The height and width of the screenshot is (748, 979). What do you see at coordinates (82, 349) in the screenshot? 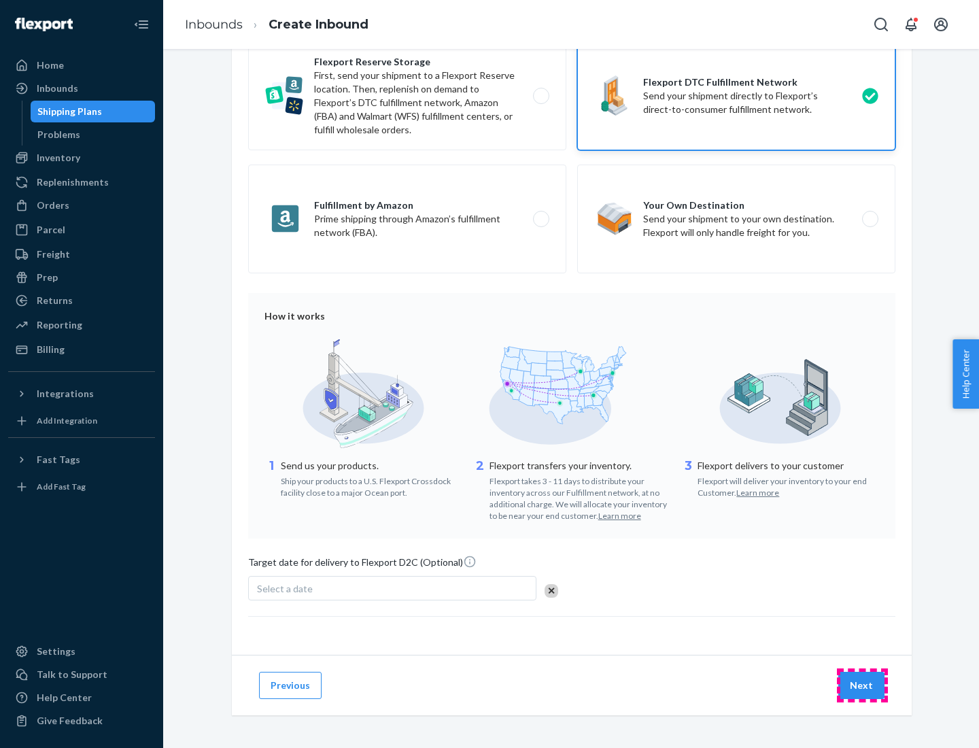
I see `a: Billing` at bounding box center [82, 349].